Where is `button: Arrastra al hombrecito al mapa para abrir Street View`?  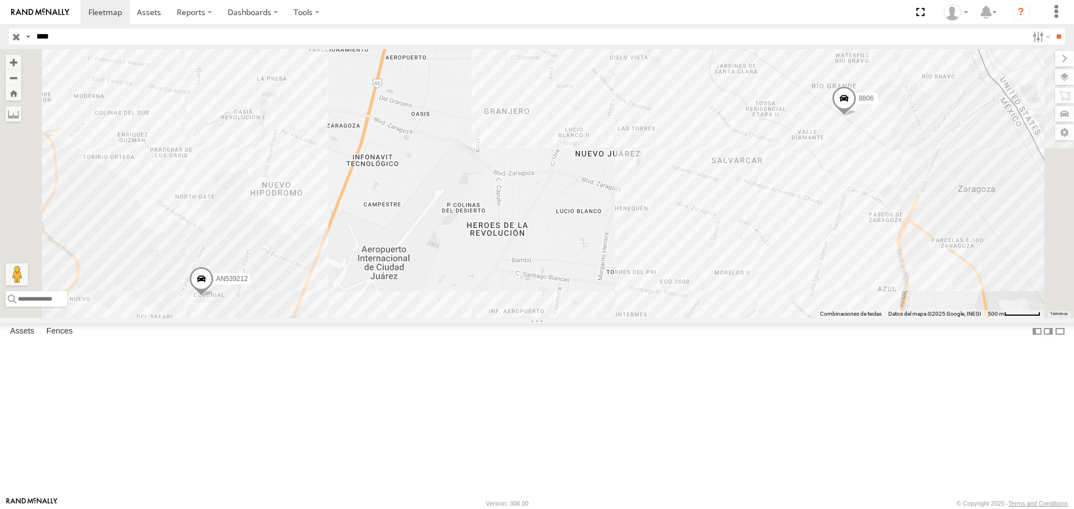
button: Arrastra al hombrecito al mapa para abrir Street View is located at coordinates (17, 275).